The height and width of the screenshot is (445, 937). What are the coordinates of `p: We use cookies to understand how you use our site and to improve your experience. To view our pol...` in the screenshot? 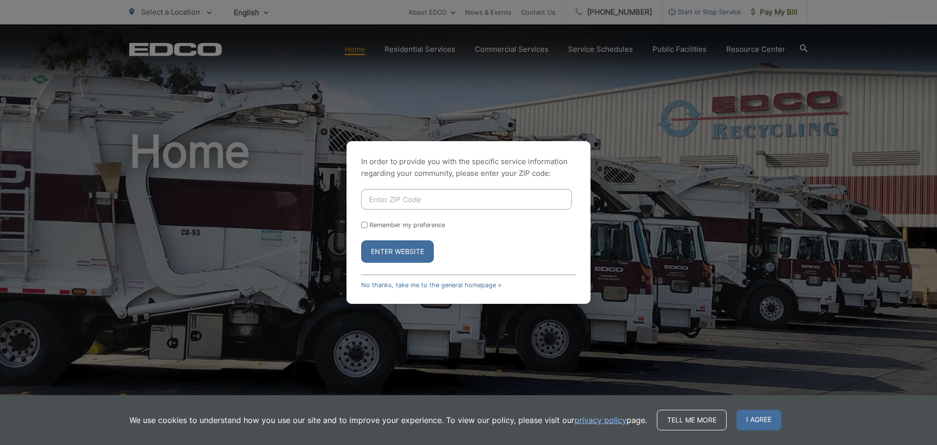 It's located at (388, 420).